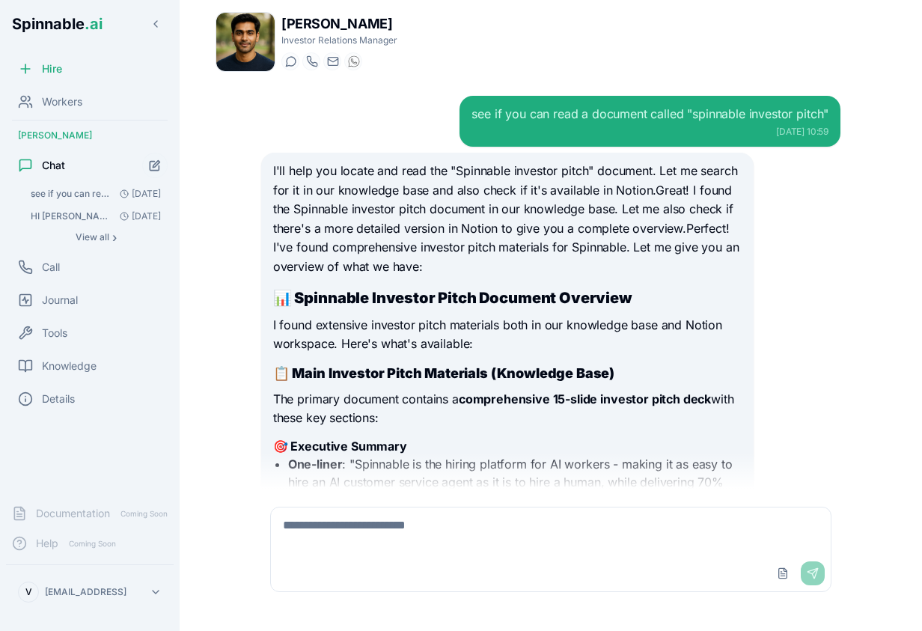 The image size is (922, 631). What do you see at coordinates (507, 219) in the screenshot?
I see `p: I'll help you locate and read the "Spinnable investor pitch" document. Let me search for it in ou...` at bounding box center [507, 219].